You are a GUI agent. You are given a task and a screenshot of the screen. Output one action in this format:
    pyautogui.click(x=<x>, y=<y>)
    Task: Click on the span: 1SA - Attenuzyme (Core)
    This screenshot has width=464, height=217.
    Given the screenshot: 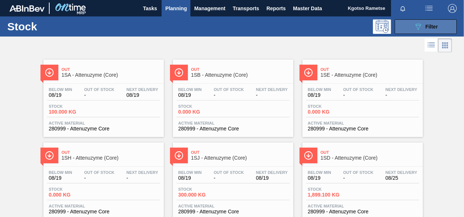 What is the action you would take?
    pyautogui.click(x=111, y=75)
    